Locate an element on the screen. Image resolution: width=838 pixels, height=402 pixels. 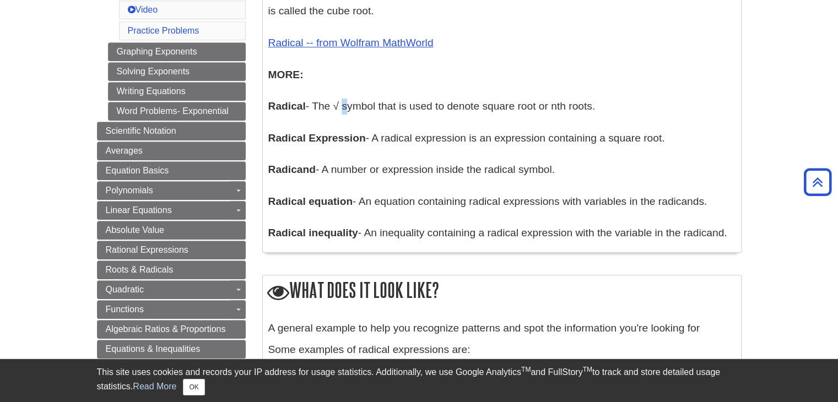
a: Averages is located at coordinates (171, 151).